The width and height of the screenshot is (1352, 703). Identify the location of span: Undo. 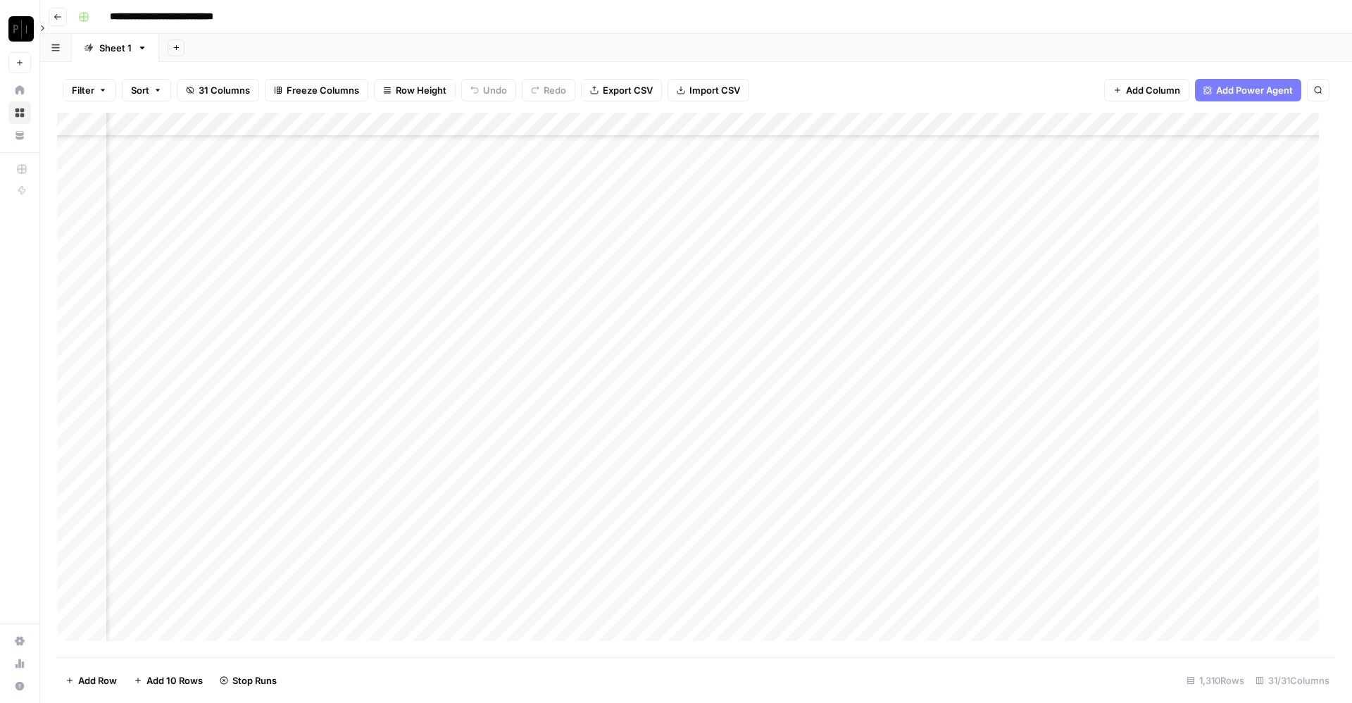
(495, 90).